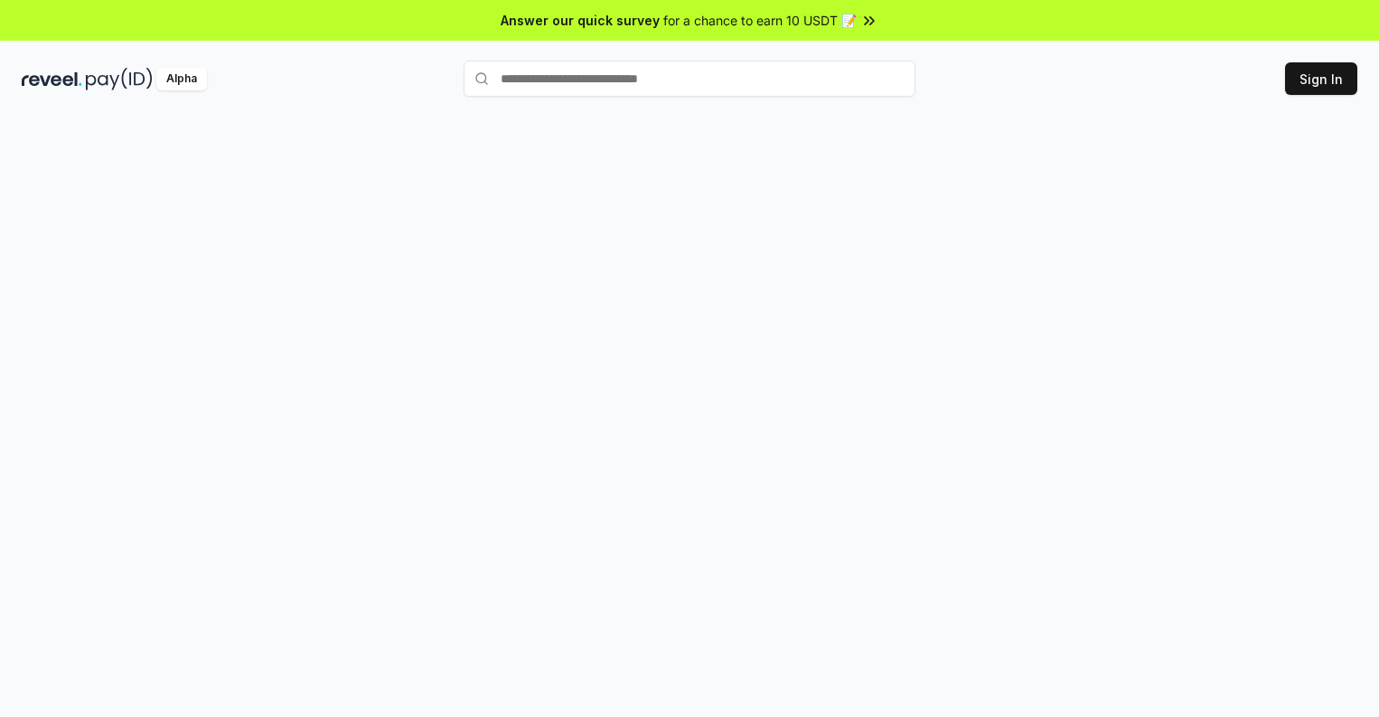 The image size is (1379, 717). I want to click on img: pay_id, so click(119, 79).